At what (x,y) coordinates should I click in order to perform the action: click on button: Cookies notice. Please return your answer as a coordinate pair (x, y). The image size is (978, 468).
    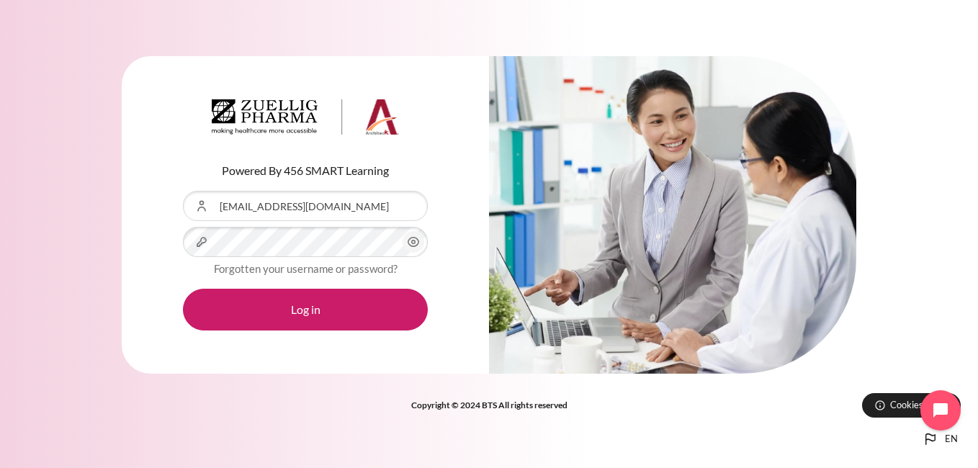
    Looking at the image, I should click on (911, 406).